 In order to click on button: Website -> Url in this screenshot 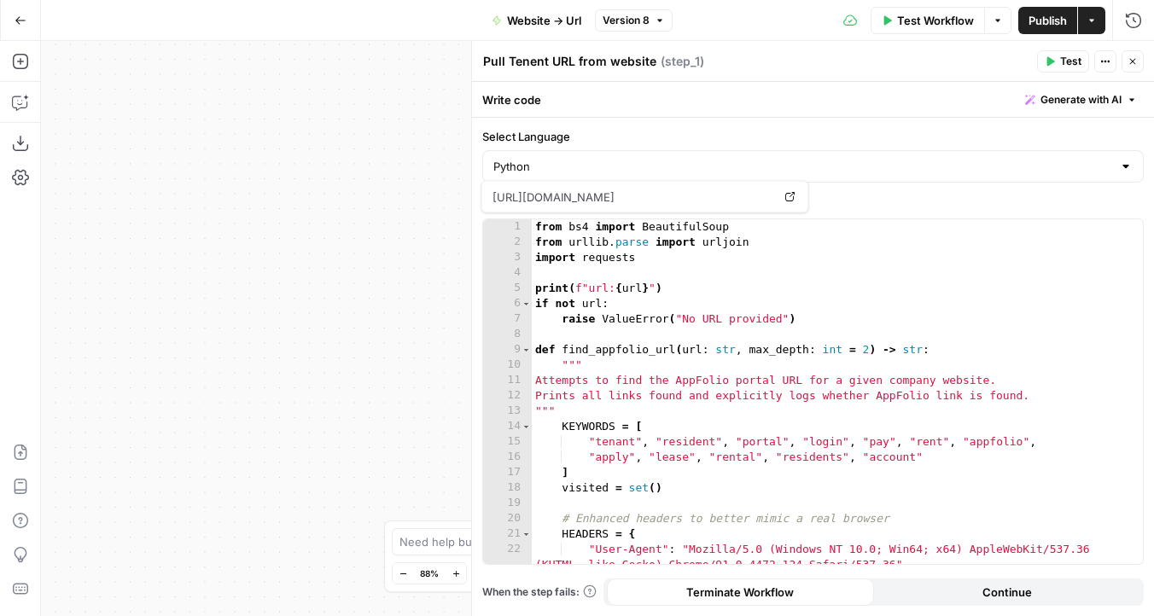, I will do `click(536, 20)`.